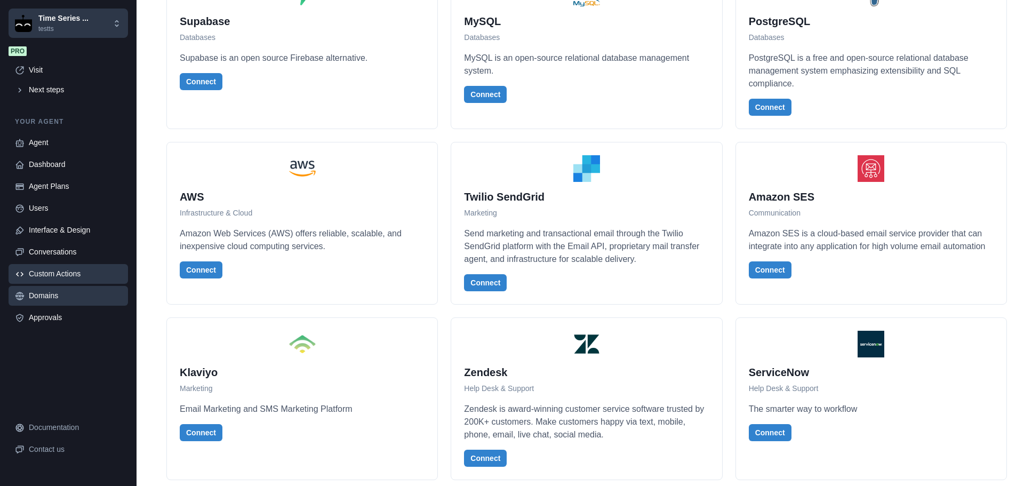 This screenshot has width=1024, height=486. I want to click on p: MySQL is an open-source relational database management system., so click(586, 65).